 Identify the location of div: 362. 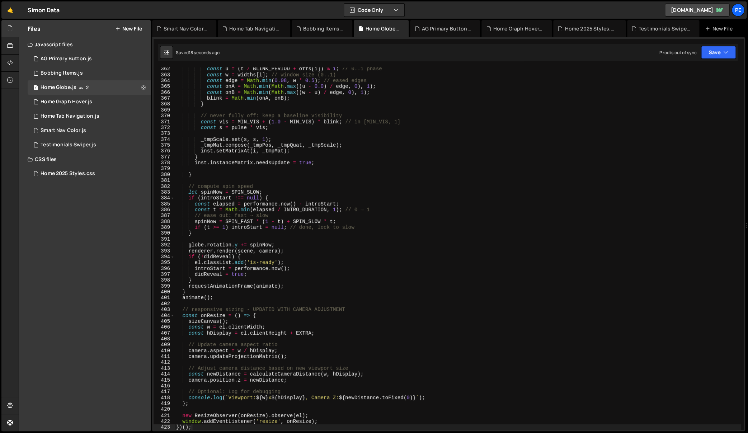
(164, 69).